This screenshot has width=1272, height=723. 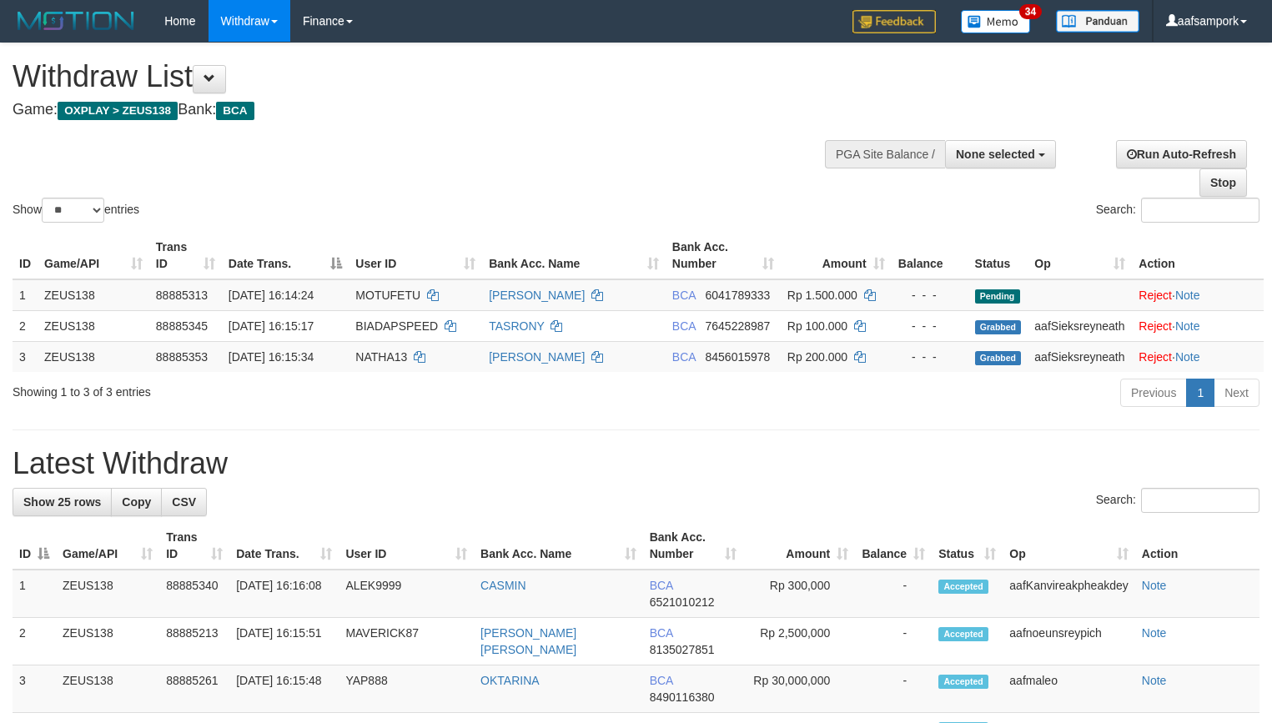 What do you see at coordinates (1200, 393) in the screenshot?
I see `a: 1` at bounding box center [1200, 393].